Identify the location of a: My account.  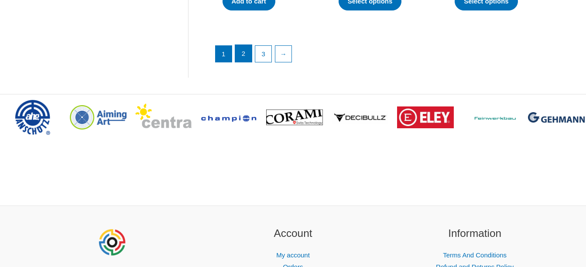
(293, 255).